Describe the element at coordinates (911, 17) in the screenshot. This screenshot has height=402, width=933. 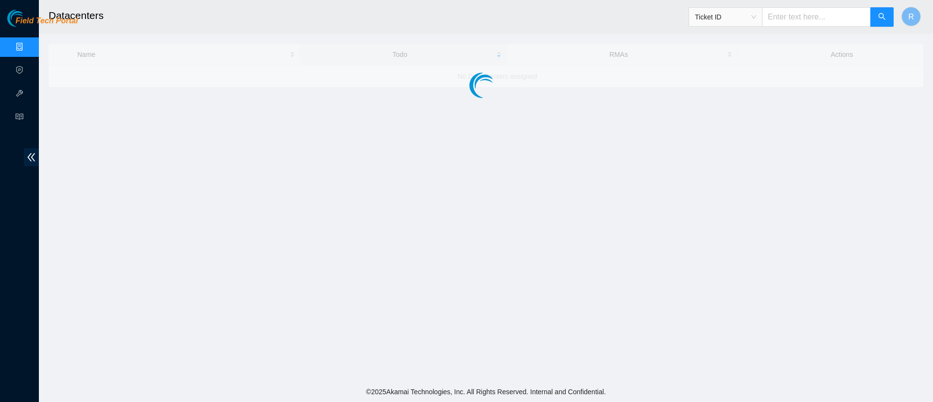
I see `button: R` at that location.